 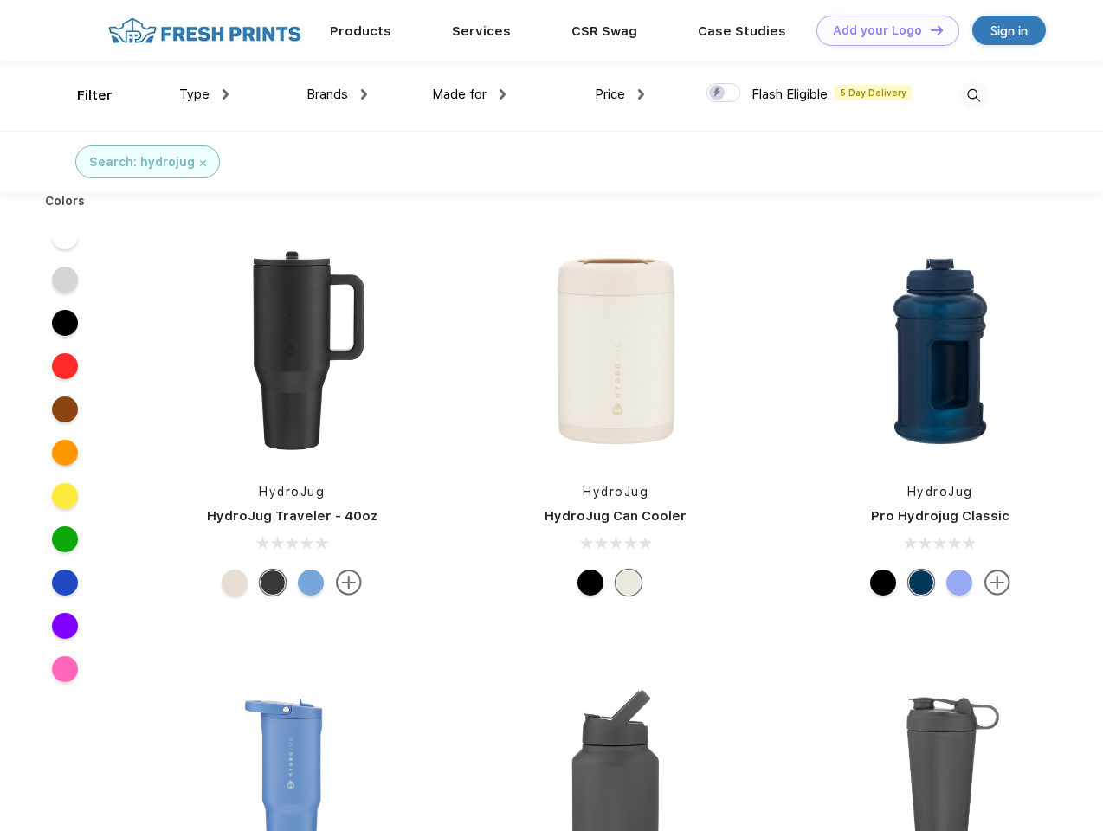 What do you see at coordinates (327, 94) in the screenshot?
I see `span: Brands` at bounding box center [327, 94].